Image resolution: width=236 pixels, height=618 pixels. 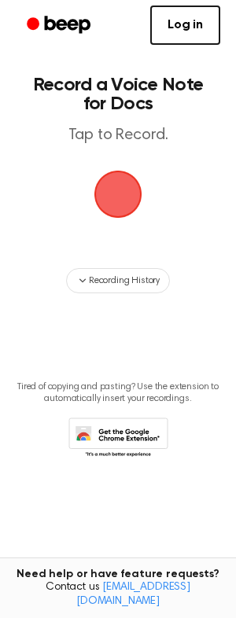 I want to click on img: Beep Logo, so click(x=118, y=194).